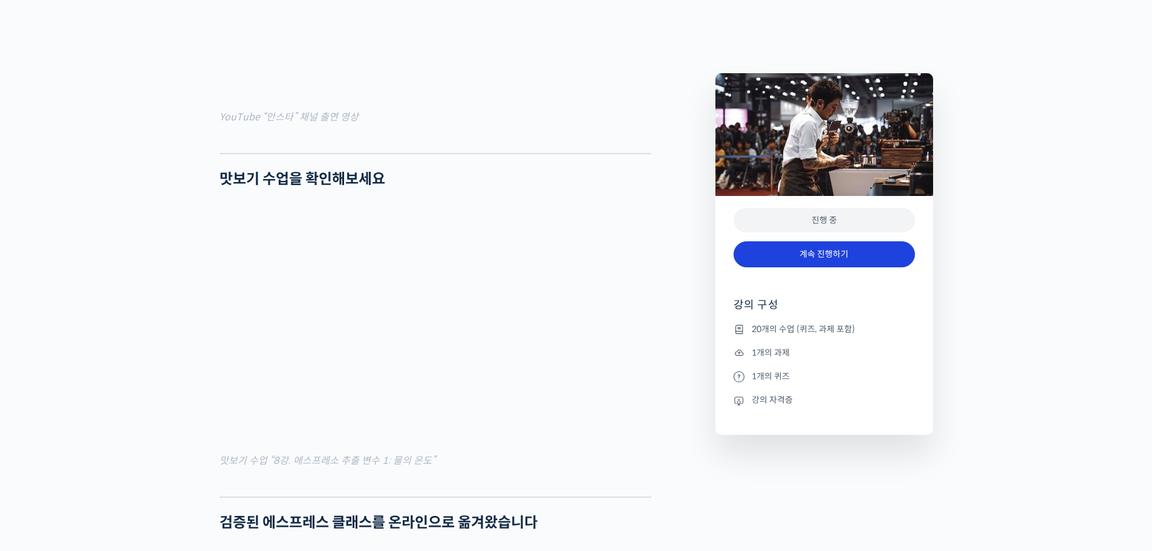 This screenshot has height=551, width=1152. What do you see at coordinates (327, 460) in the screenshot?
I see `mark: 맛보기 수업 “8강. 에스프레소 추출 변수 1: 물의 온도”` at bounding box center [327, 460].